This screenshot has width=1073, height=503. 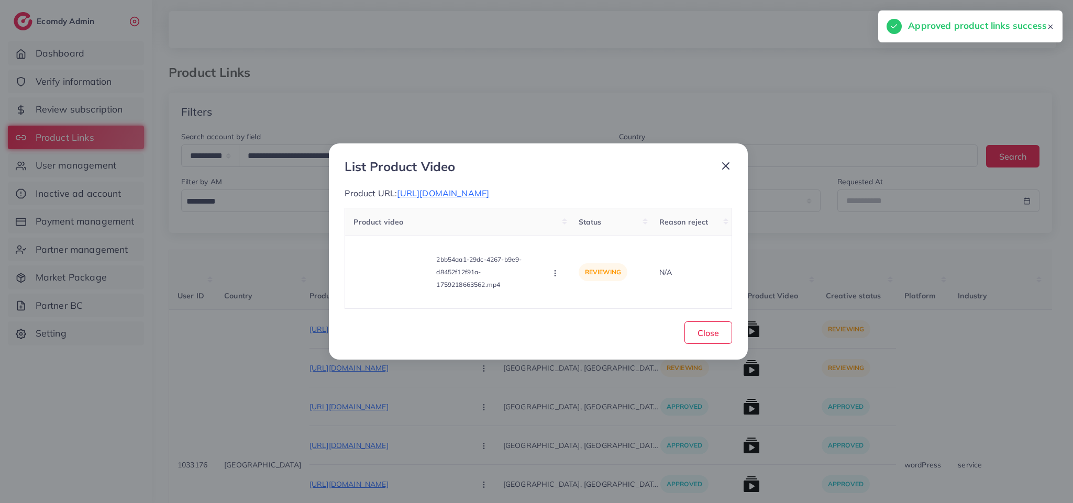 I want to click on h3: List Product Video, so click(x=400, y=167).